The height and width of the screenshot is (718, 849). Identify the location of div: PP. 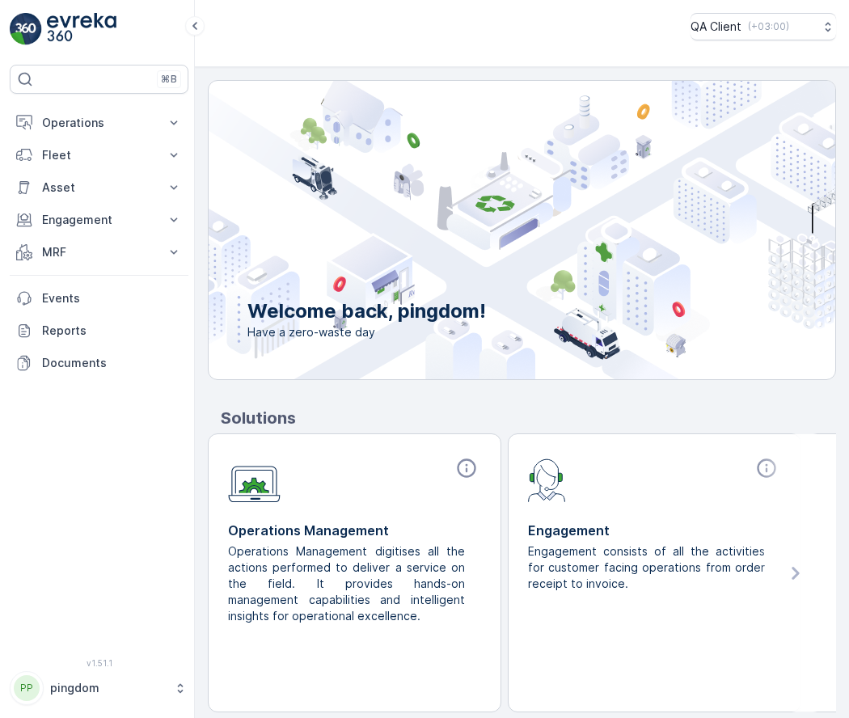
(27, 688).